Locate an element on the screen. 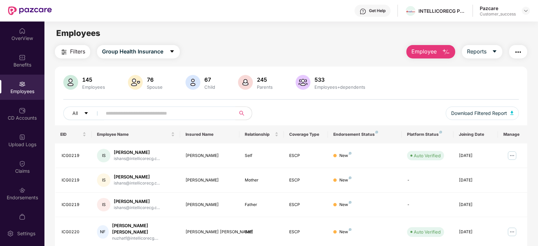 The image size is (538, 246). div: 76 is located at coordinates (154, 80).